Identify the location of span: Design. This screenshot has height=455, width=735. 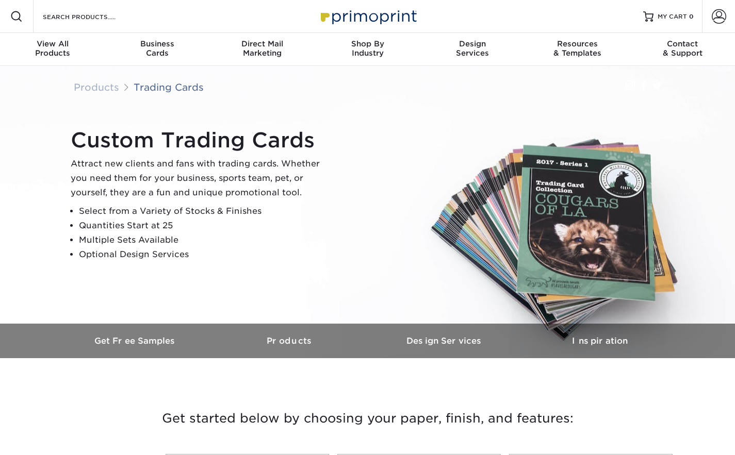
(472, 44).